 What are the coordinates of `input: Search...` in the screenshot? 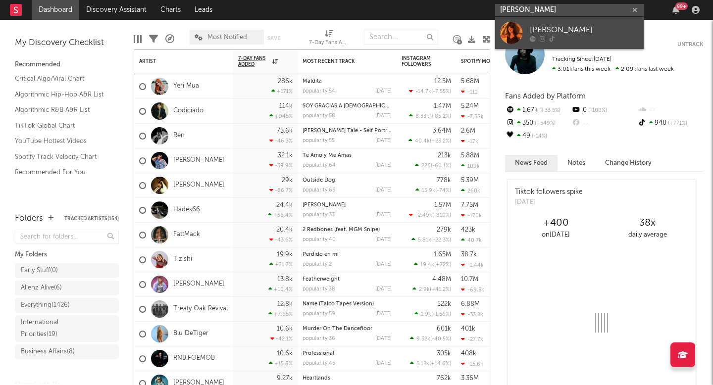 It's located at (401, 37).